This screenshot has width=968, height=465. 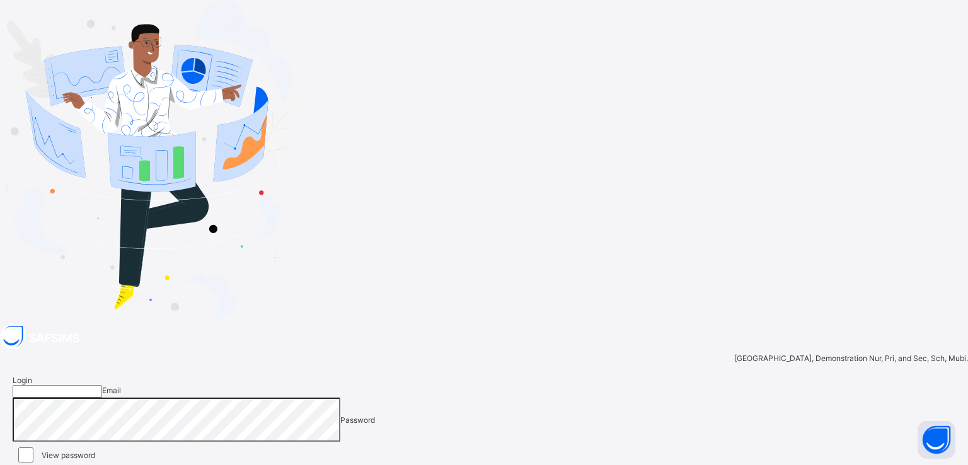 What do you see at coordinates (112, 390) in the screenshot?
I see `span: Email` at bounding box center [112, 390].